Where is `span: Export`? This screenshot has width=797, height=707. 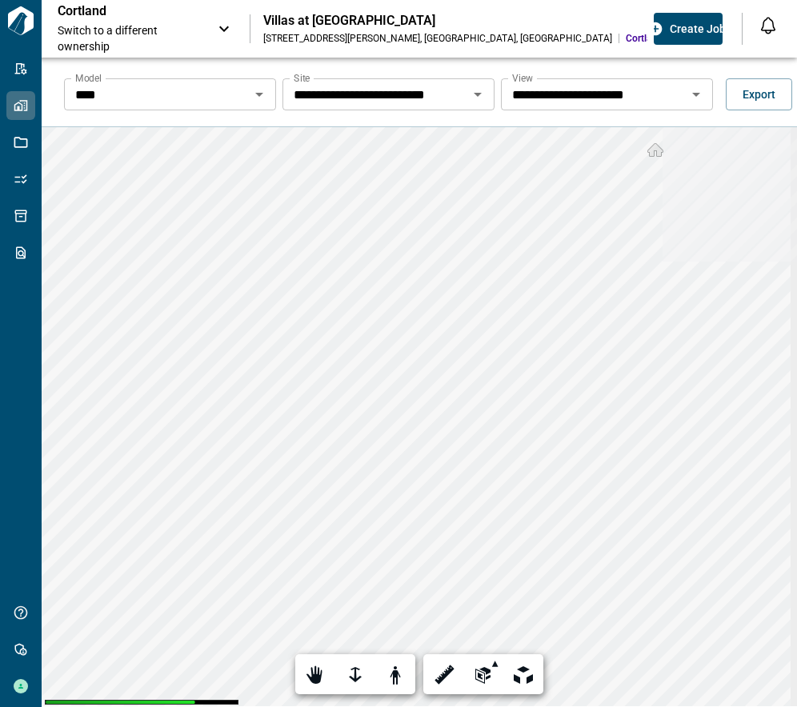
span: Export is located at coordinates (758, 94).